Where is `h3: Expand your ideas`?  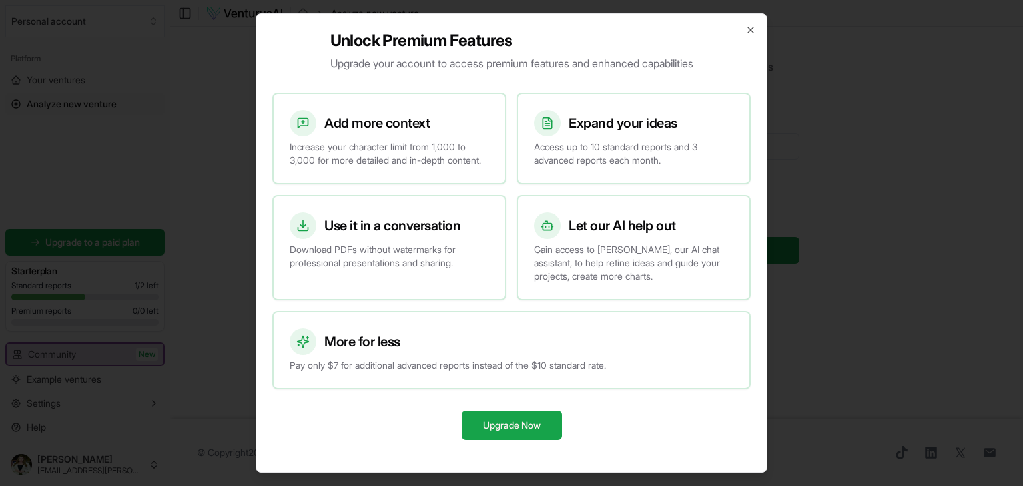
h3: Expand your ideas is located at coordinates (622, 123).